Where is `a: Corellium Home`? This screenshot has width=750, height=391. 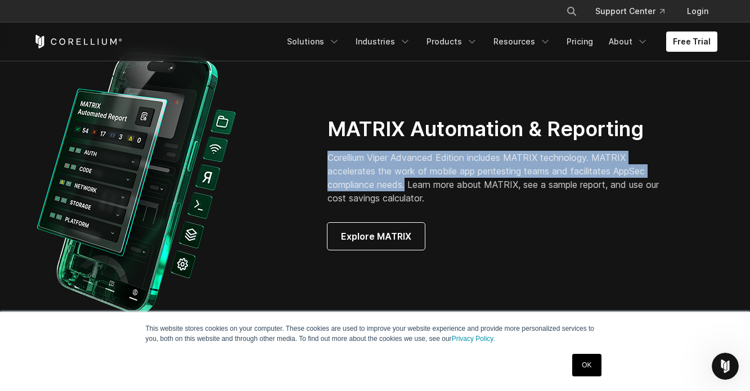 a: Corellium Home is located at coordinates (78, 42).